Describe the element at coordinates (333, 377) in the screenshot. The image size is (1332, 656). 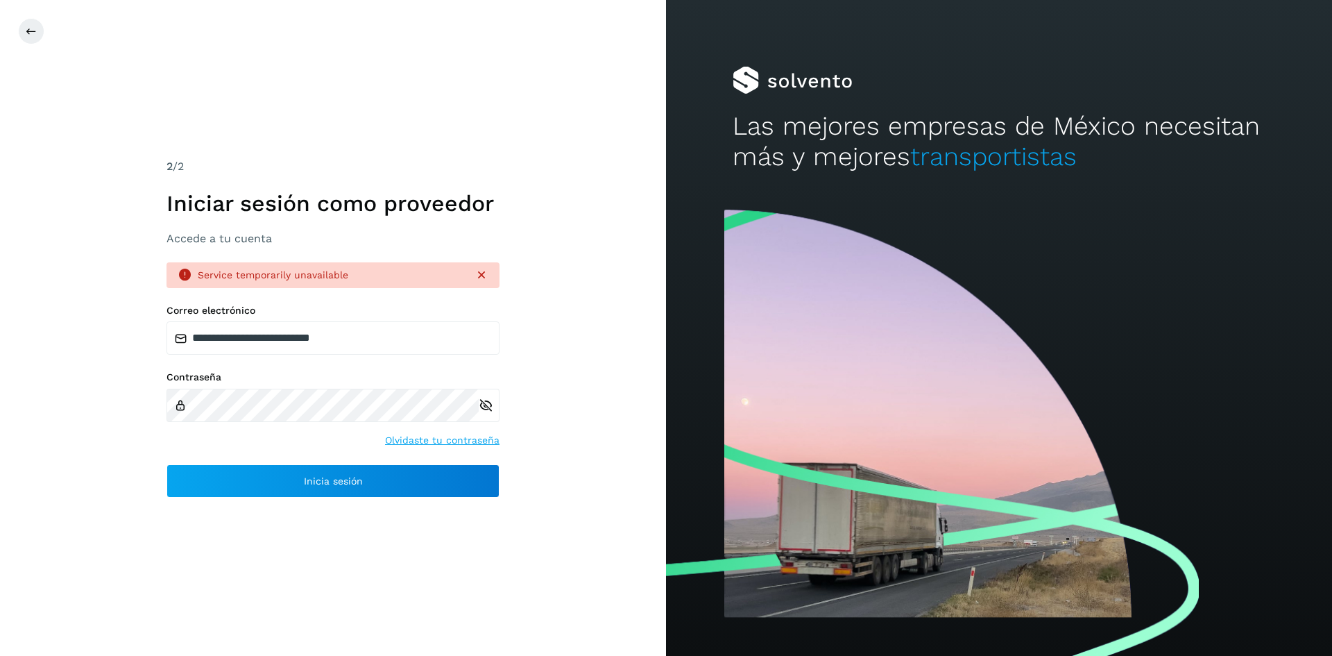
I see `label: Contraseña` at that location.